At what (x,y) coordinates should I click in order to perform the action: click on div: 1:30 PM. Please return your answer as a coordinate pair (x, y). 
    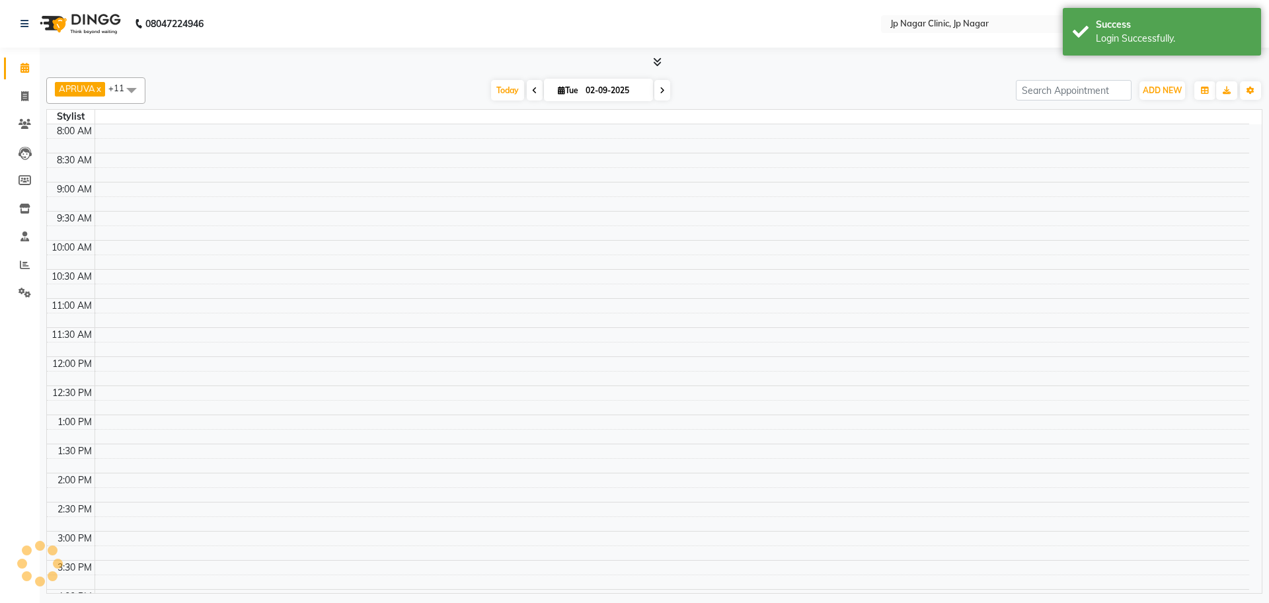
    Looking at the image, I should click on (75, 451).